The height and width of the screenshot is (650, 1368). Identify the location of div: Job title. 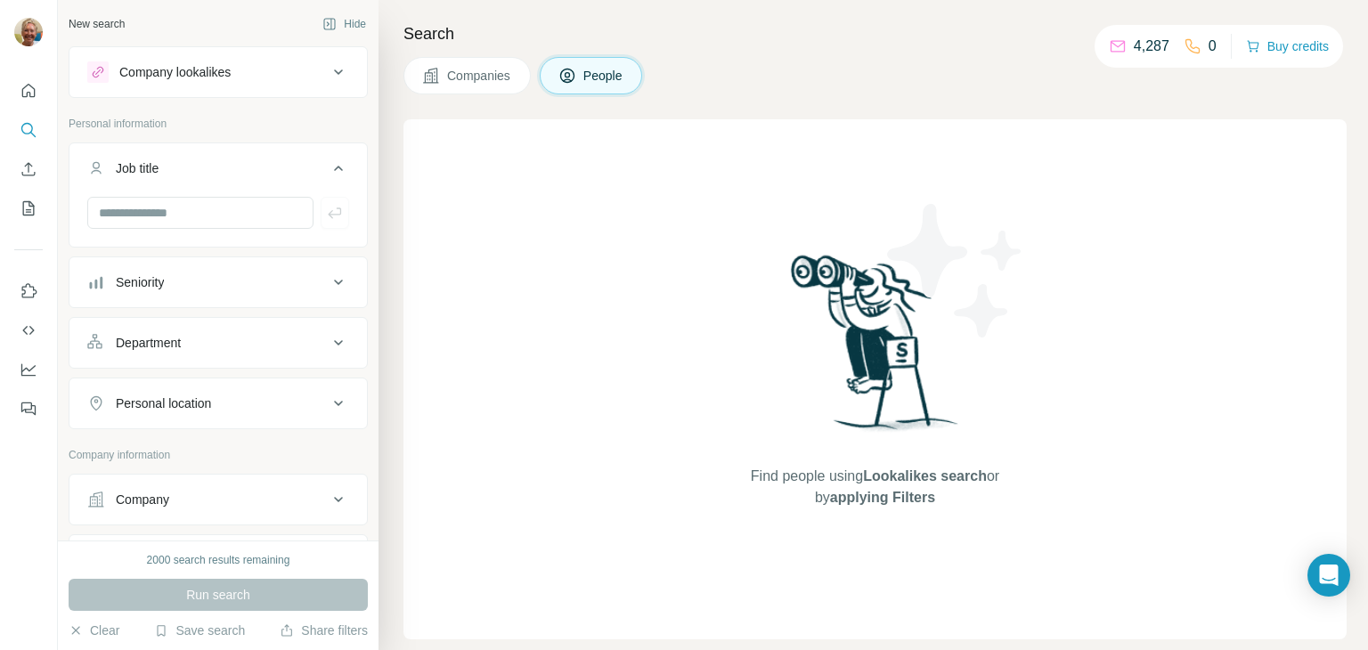
(137, 168).